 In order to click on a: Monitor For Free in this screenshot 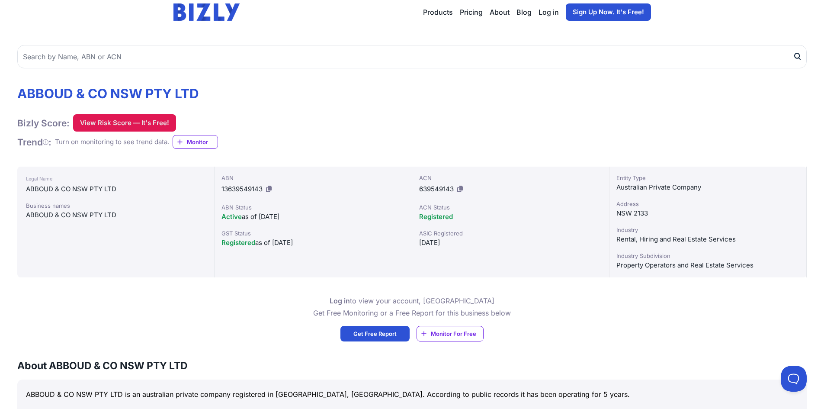, I will do `click(450, 333)`.